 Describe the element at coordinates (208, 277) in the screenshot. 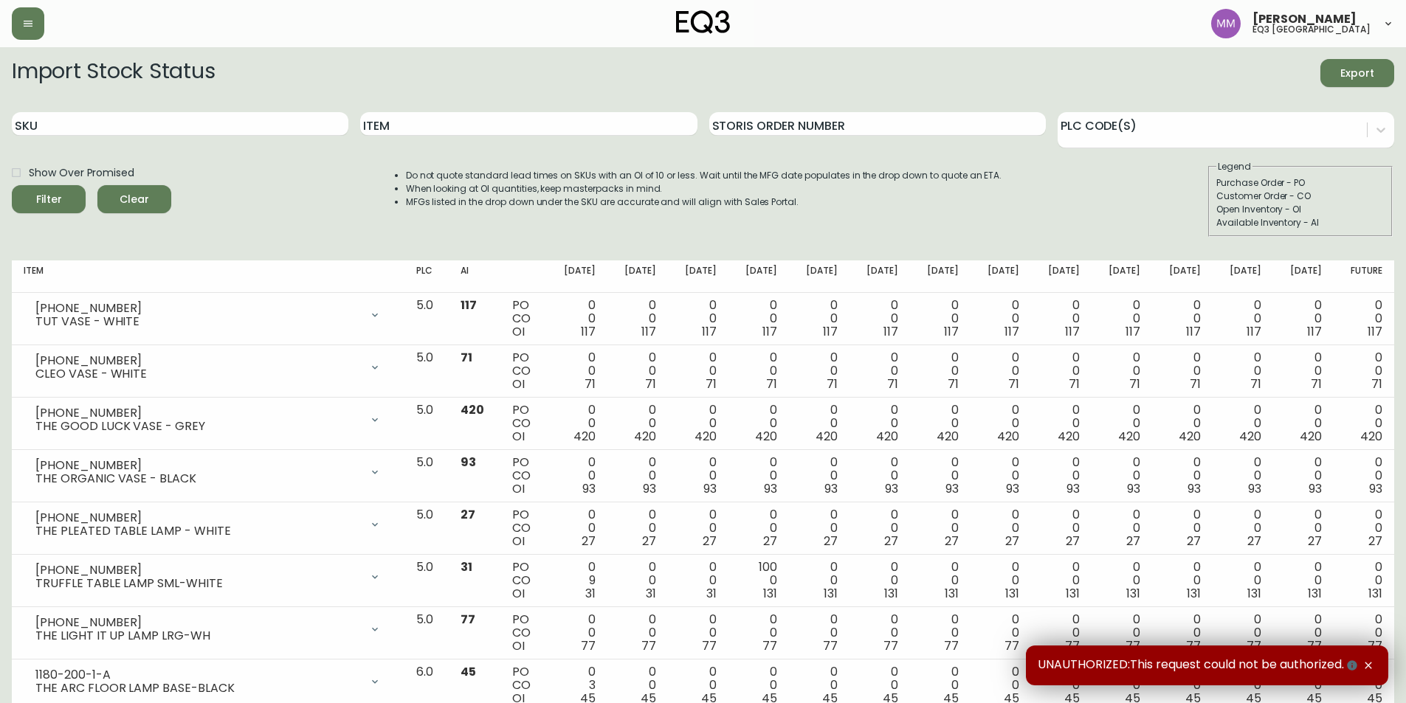

I see `th: Item` at that location.